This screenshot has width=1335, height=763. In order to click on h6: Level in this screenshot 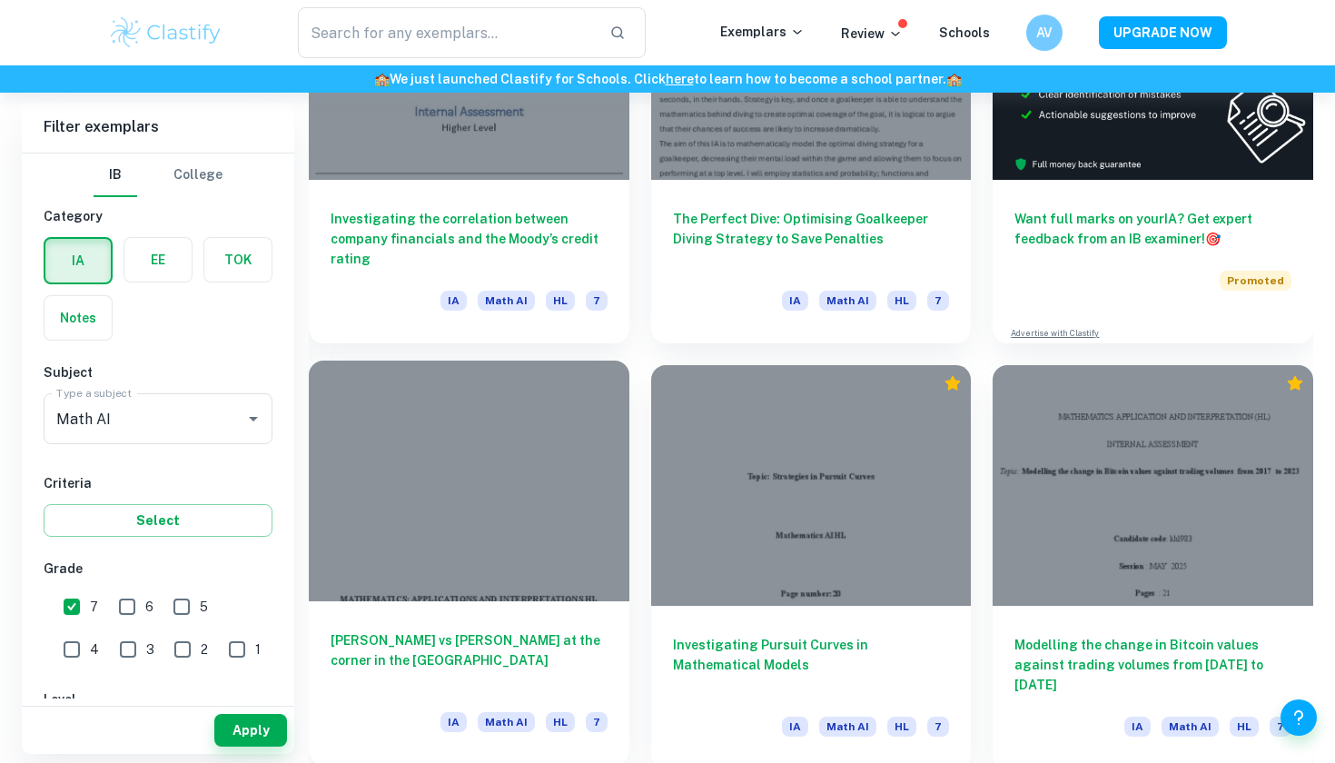, I will do `click(158, 699)`.